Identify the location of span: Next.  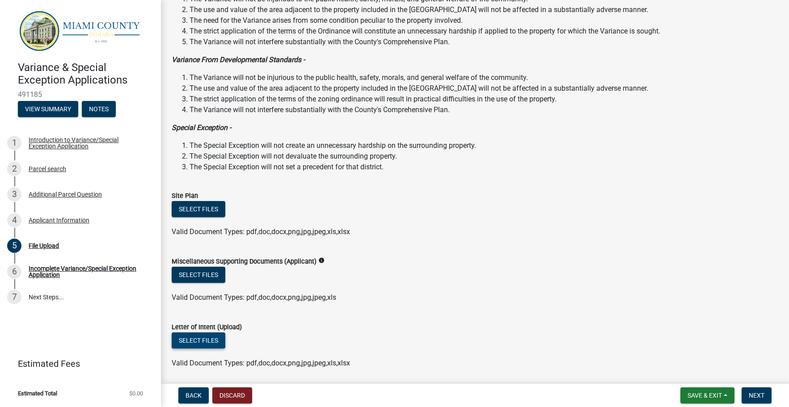
(756, 396).